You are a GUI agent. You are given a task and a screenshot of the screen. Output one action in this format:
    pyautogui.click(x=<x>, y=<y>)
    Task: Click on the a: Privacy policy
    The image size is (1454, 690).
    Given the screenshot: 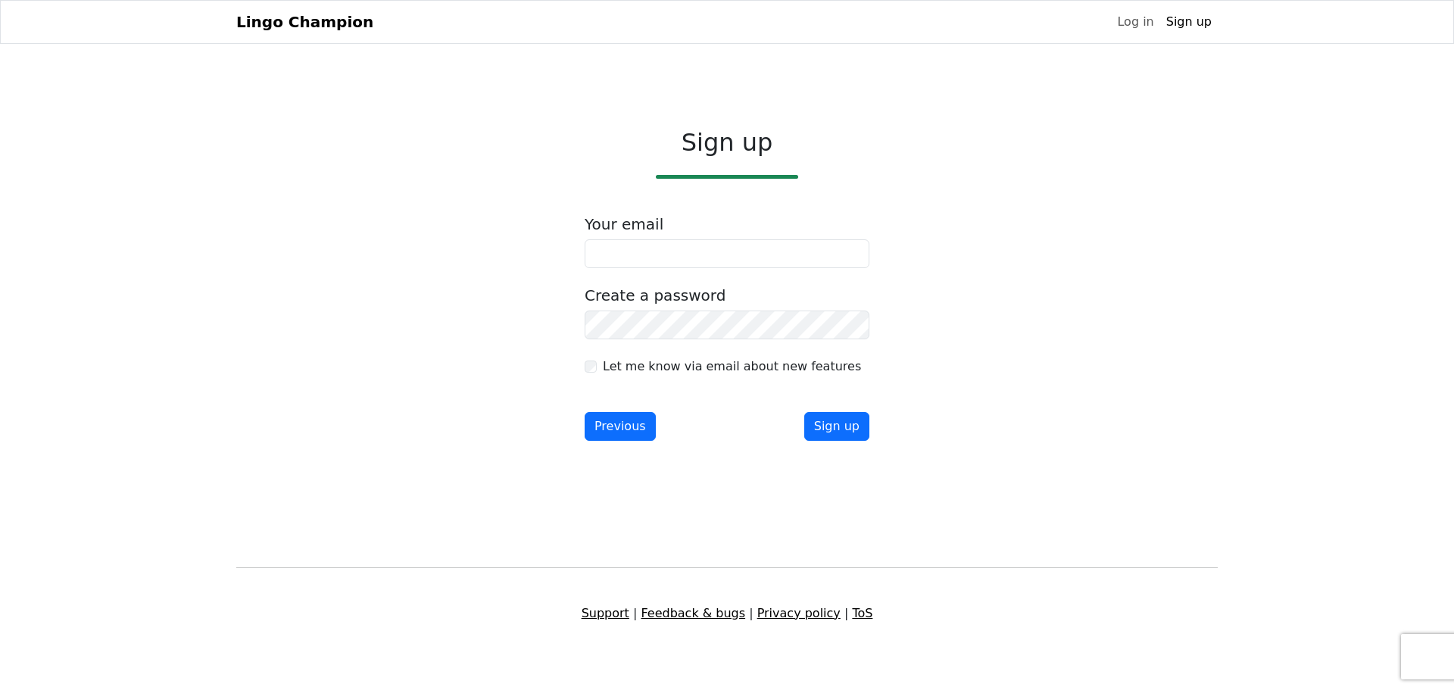 What is the action you would take?
    pyautogui.click(x=799, y=613)
    